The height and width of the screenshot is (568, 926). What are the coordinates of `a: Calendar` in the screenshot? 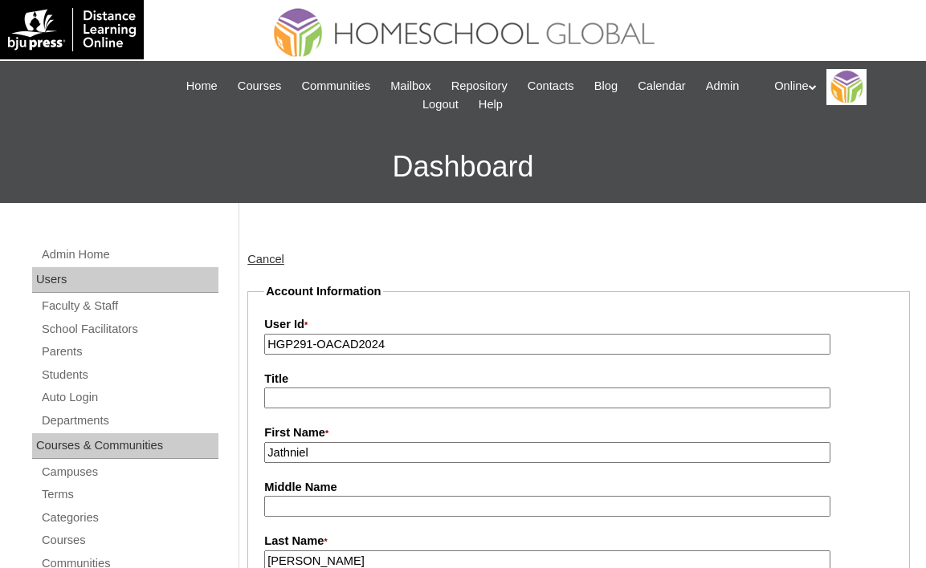 It's located at (661, 86).